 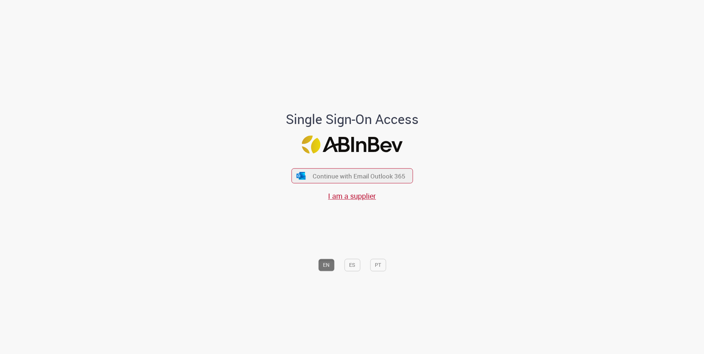 I want to click on button: EN, so click(x=326, y=265).